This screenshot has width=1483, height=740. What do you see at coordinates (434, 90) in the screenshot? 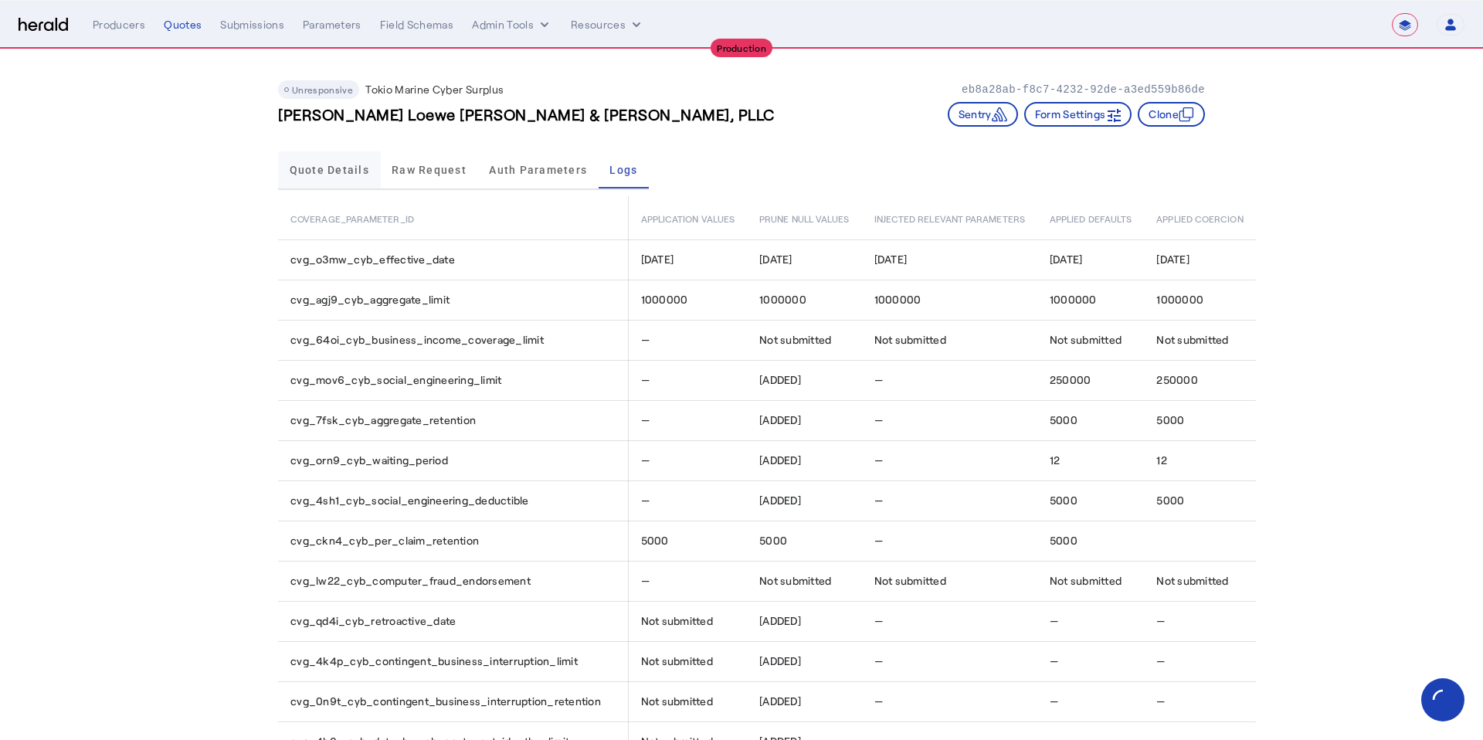
I see `p: Tokio Marine Cyber Surplus` at bounding box center [434, 90].